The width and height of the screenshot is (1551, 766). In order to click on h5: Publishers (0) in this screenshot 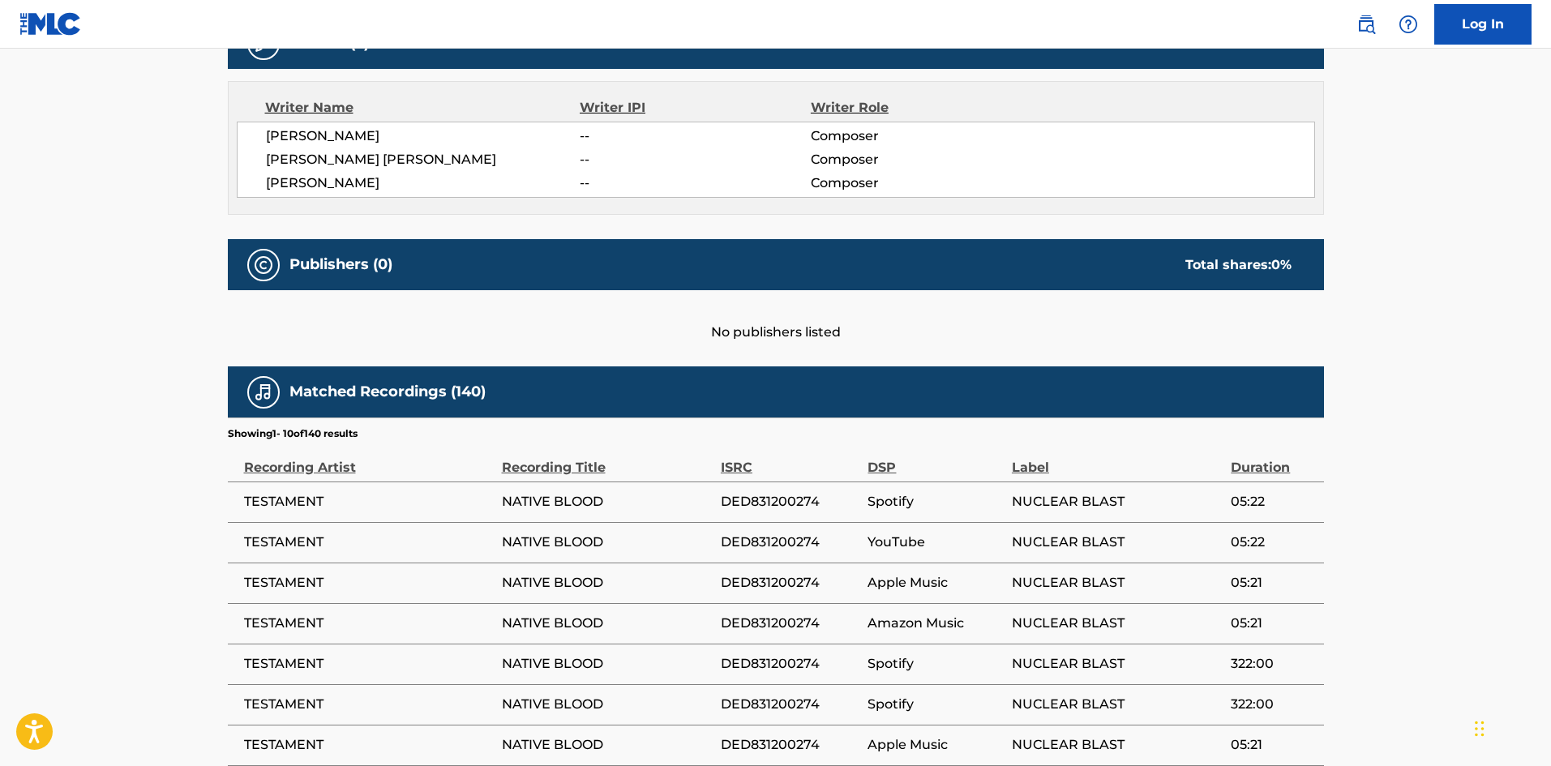, I will do `click(340, 264)`.